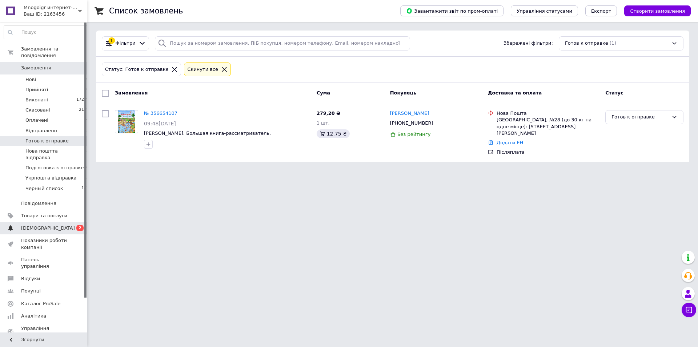  What do you see at coordinates (146, 11) in the screenshot?
I see `h1: Список замовлень` at bounding box center [146, 11].